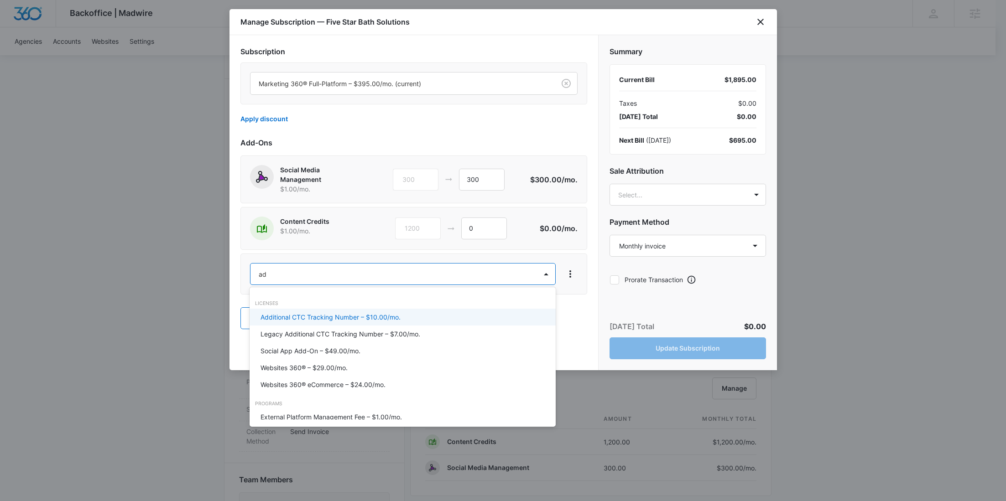  What do you see at coordinates (402, 404) in the screenshot?
I see `div: Programs` at bounding box center [402, 404].